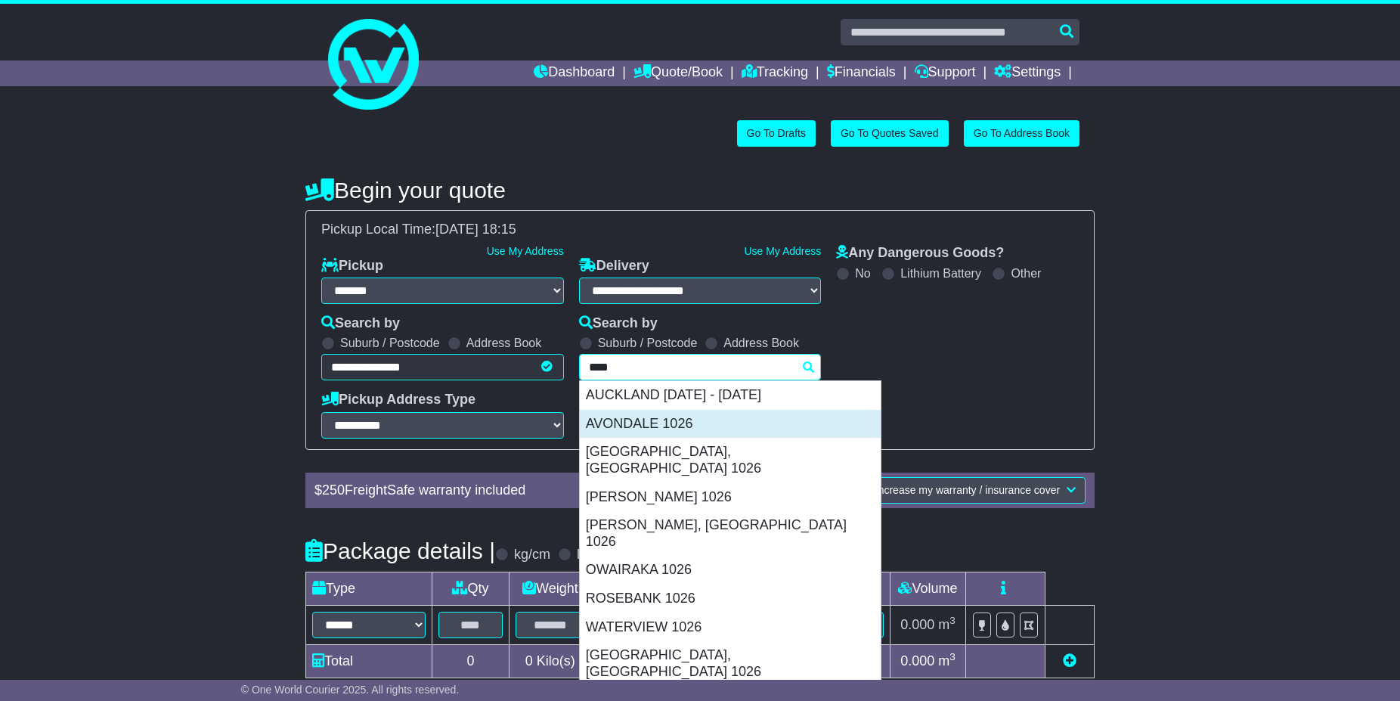 The height and width of the screenshot is (701, 1400). I want to click on a: Support, so click(945, 73).